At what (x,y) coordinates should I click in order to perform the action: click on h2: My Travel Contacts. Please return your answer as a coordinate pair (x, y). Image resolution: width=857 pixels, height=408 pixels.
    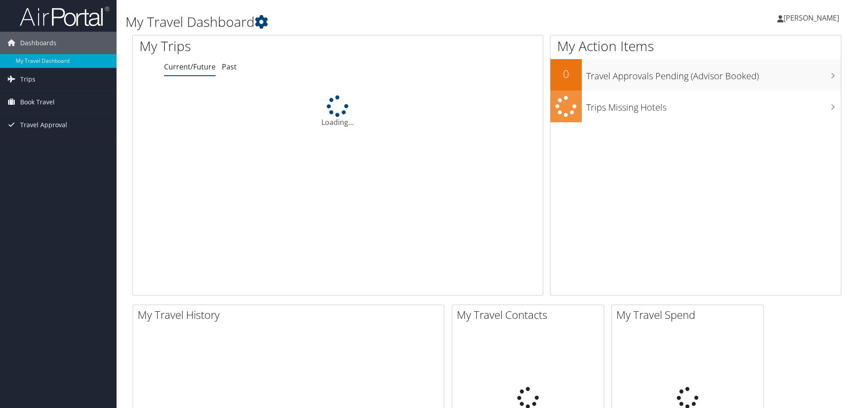
    Looking at the image, I should click on (530, 315).